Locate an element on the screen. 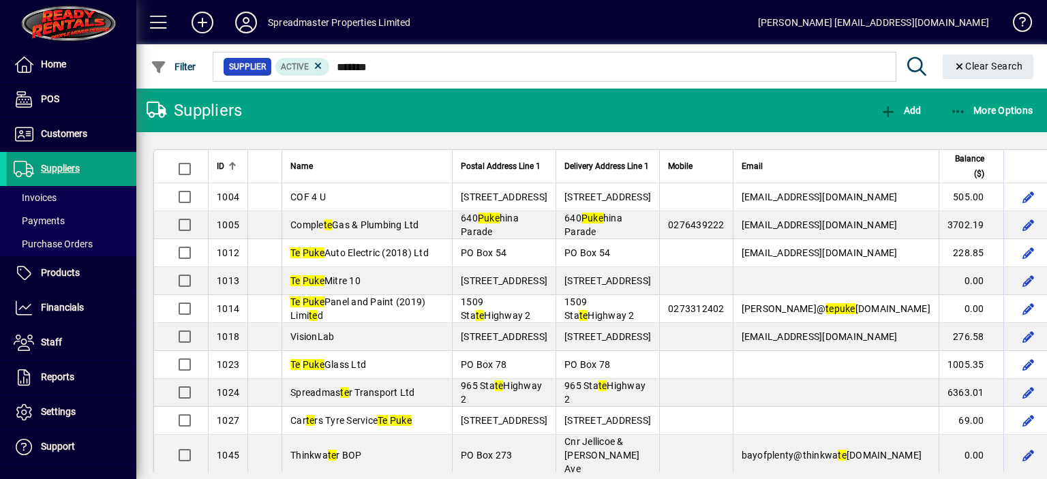 The width and height of the screenshot is (1047, 479). span: Purchase Orders is located at coordinates (53, 244).